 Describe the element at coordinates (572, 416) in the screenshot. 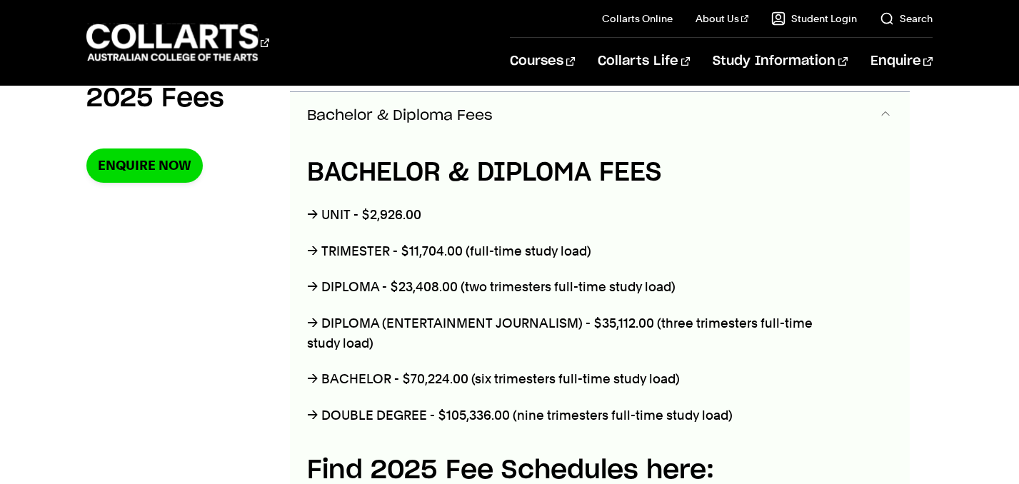

I see `p: → DOUBLE DEGREE - $105,336.00 (nine trimesters full-time study load)` at that location.